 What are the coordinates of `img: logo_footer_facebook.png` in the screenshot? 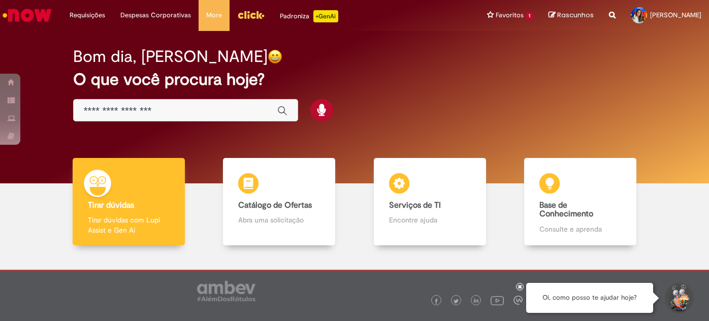 It's located at (436, 301).